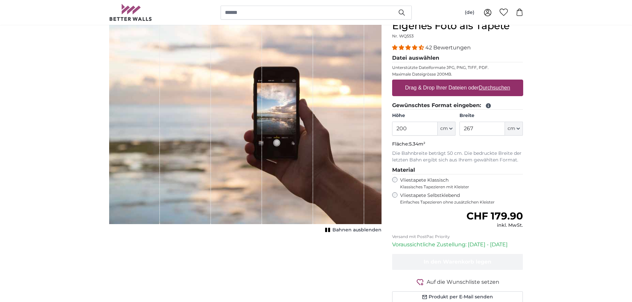  I want to click on span: Nr. WQ553, so click(403, 36).